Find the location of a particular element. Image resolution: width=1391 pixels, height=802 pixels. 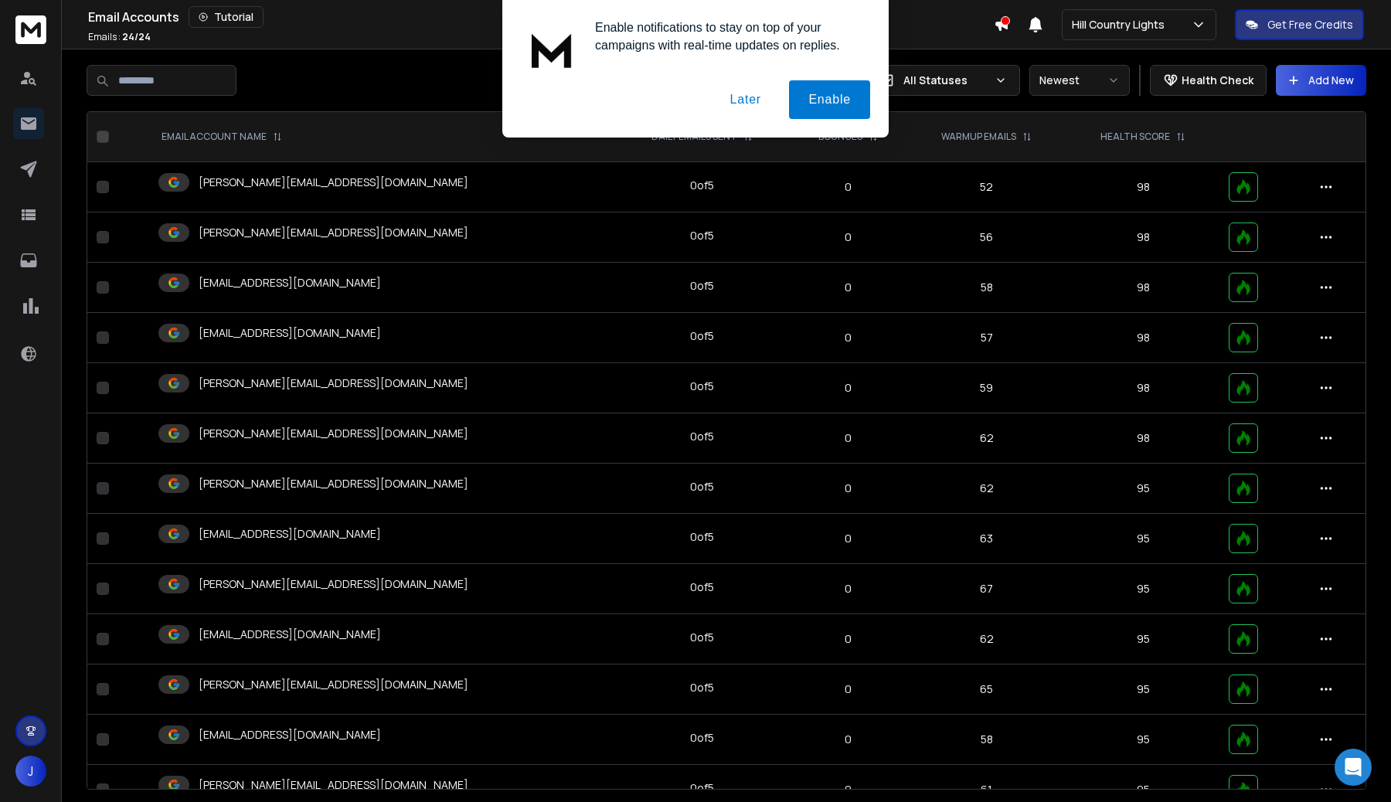

td: 67 is located at coordinates (986, 589).